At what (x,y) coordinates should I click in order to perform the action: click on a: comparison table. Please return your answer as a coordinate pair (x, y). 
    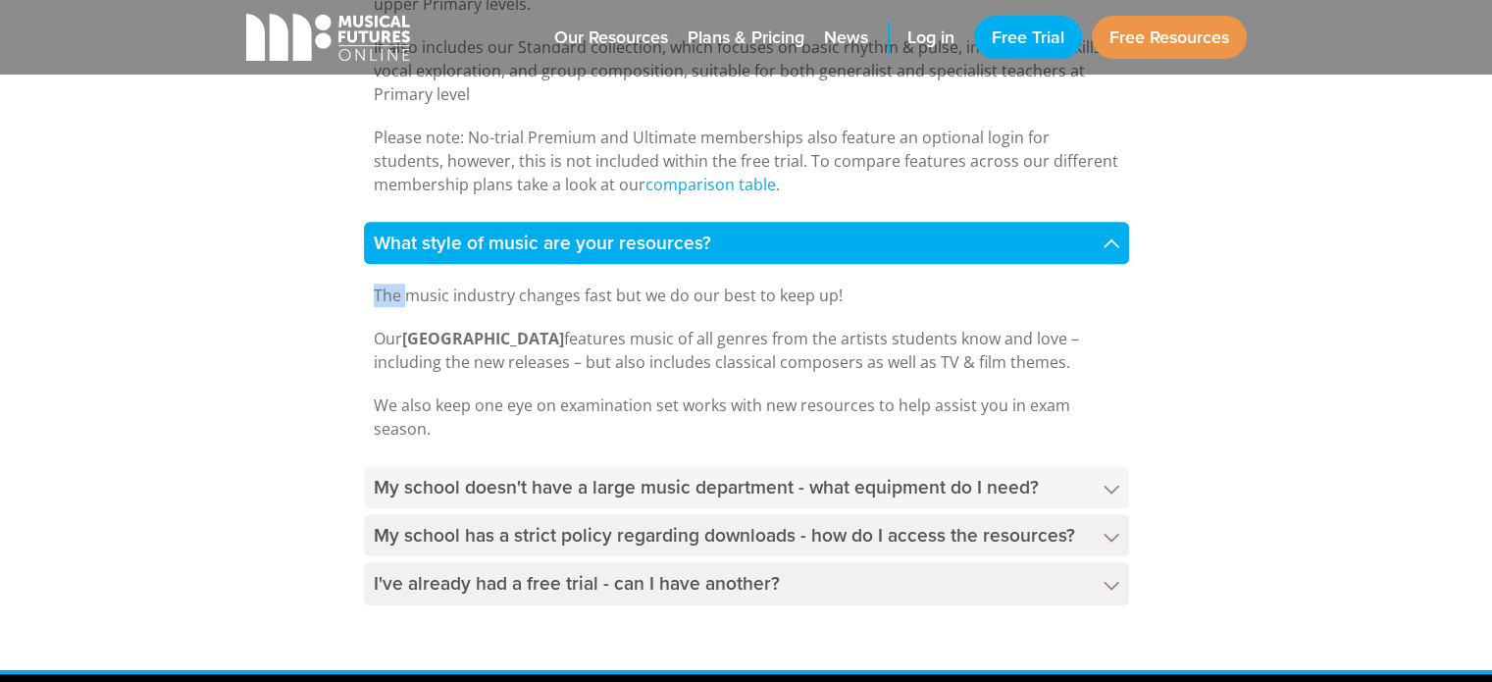
    Looking at the image, I should click on (710, 184).